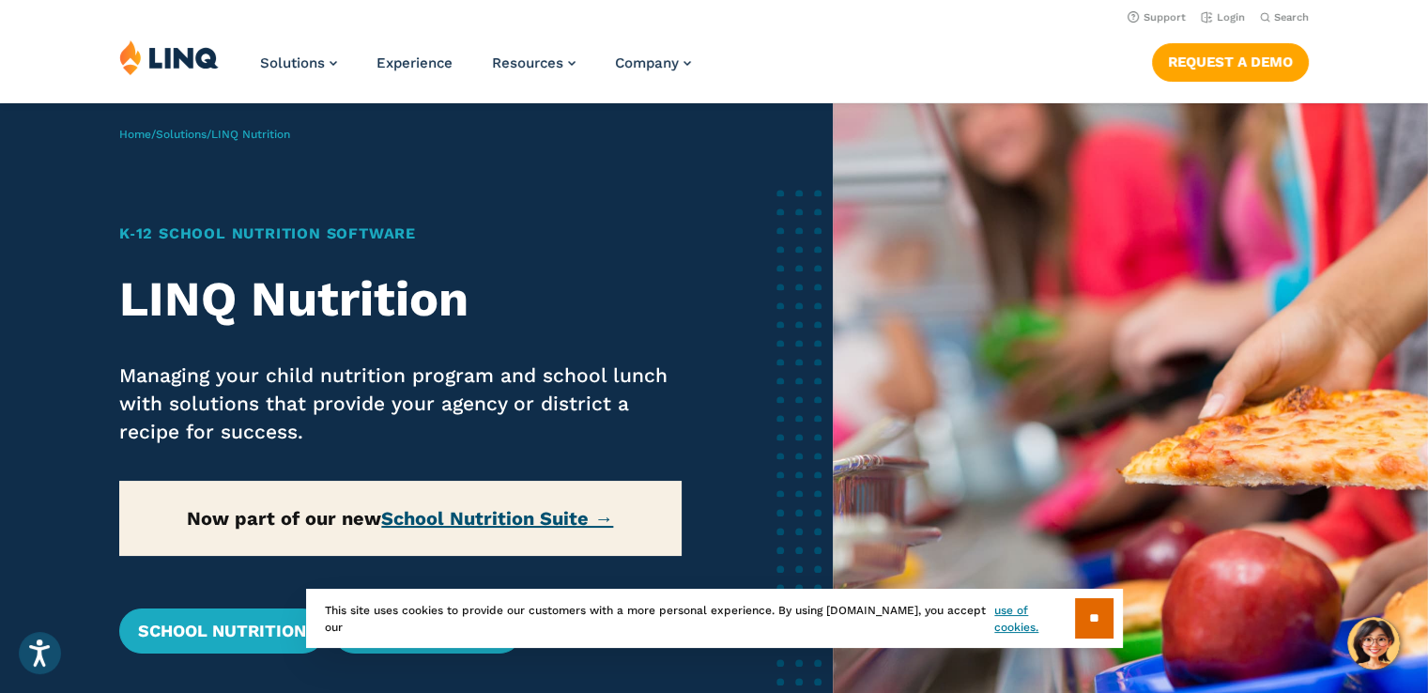  I want to click on span: LINQ Nutrition, so click(251, 134).